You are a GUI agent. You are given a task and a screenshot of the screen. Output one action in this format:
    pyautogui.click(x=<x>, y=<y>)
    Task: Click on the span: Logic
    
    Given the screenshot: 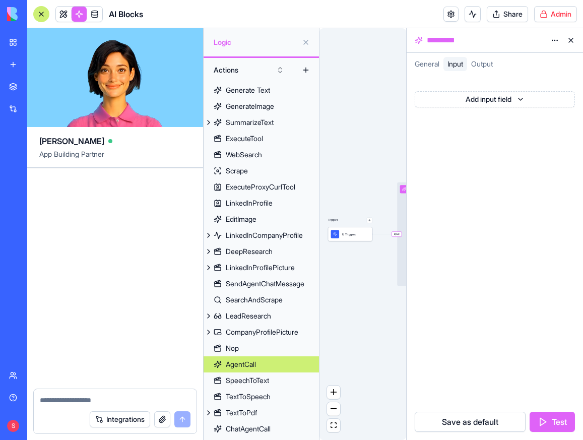 What is the action you would take?
    pyautogui.click(x=256, y=42)
    